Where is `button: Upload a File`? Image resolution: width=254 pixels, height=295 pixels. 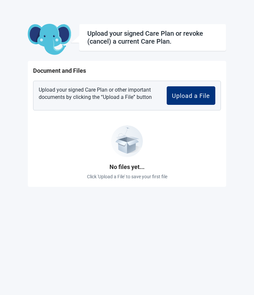
button: Upload a File is located at coordinates (191, 96).